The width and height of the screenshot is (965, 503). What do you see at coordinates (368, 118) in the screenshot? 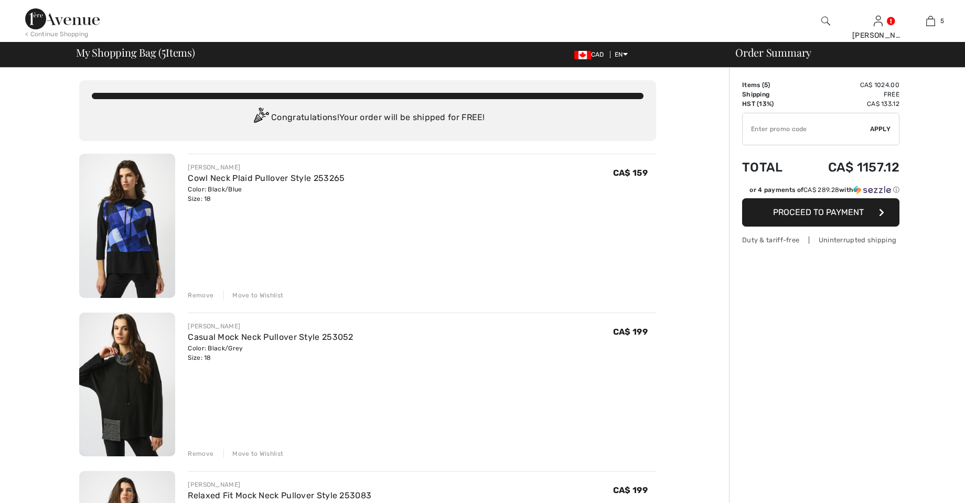
I see `div: Congratulations! Your order will be shipped for FREE!` at bounding box center [368, 118].